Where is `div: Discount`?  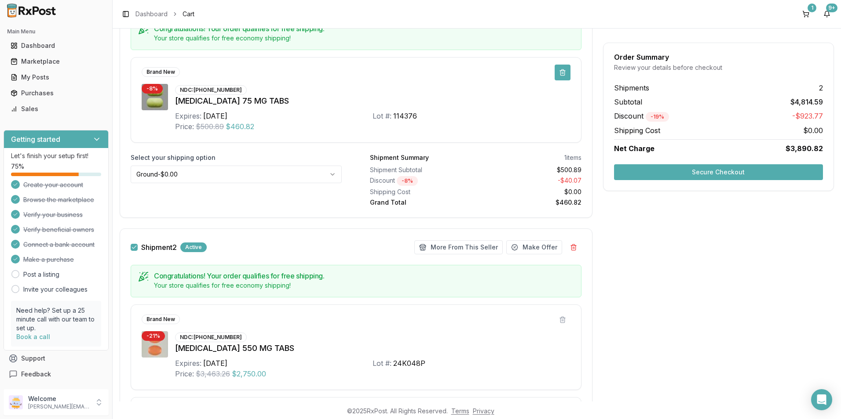 div: Discount is located at coordinates (421, 181).